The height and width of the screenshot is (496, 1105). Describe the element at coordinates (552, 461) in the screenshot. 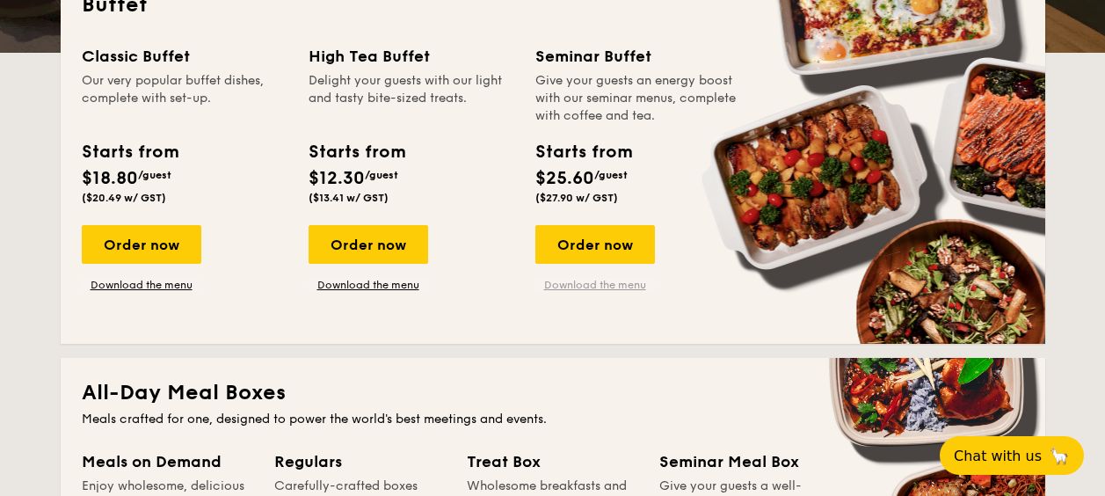

I see `div: Treat Box` at that location.